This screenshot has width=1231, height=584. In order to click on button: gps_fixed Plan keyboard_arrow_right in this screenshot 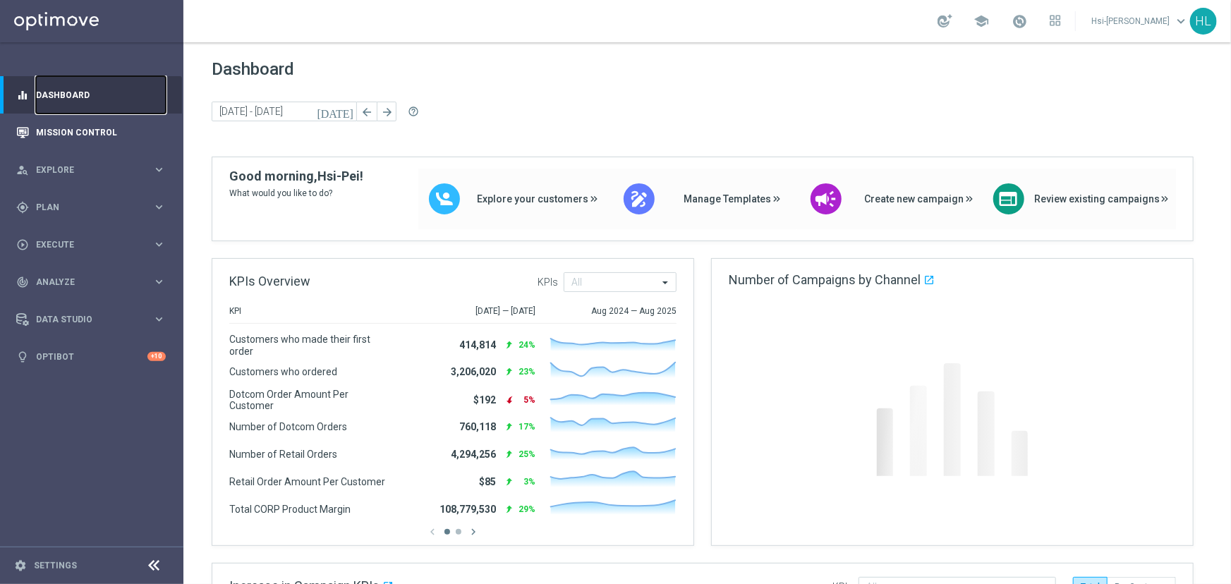, I will do `click(91, 207)`.